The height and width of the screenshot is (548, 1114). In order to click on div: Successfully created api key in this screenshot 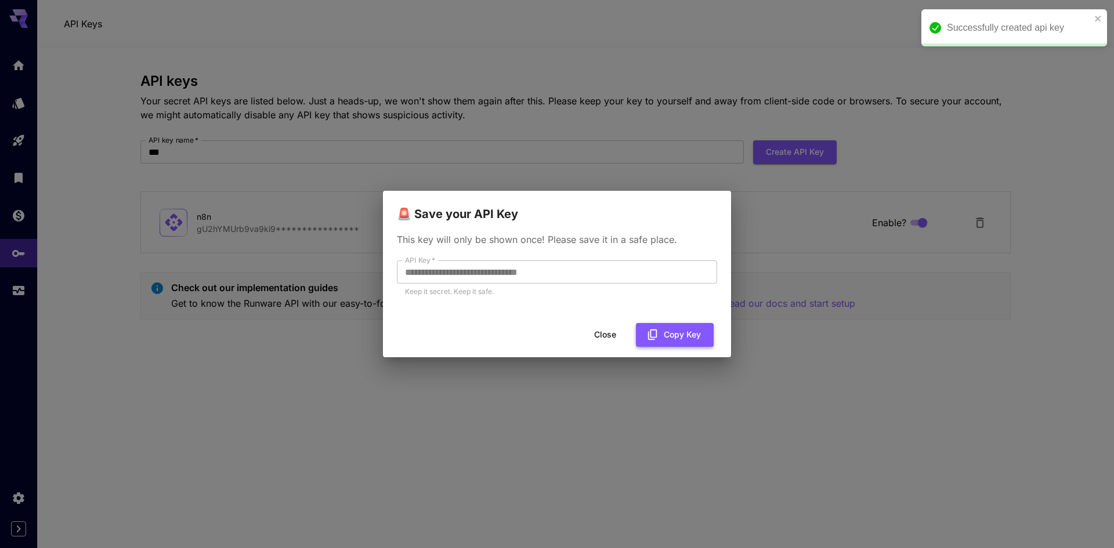, I will do `click(1018, 28)`.